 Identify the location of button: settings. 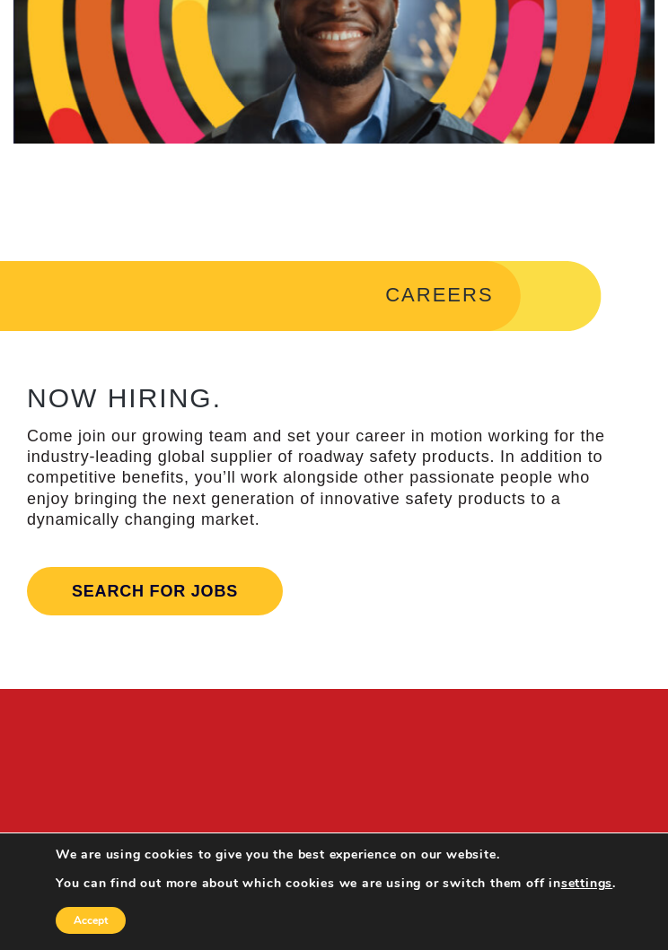
(586, 884).